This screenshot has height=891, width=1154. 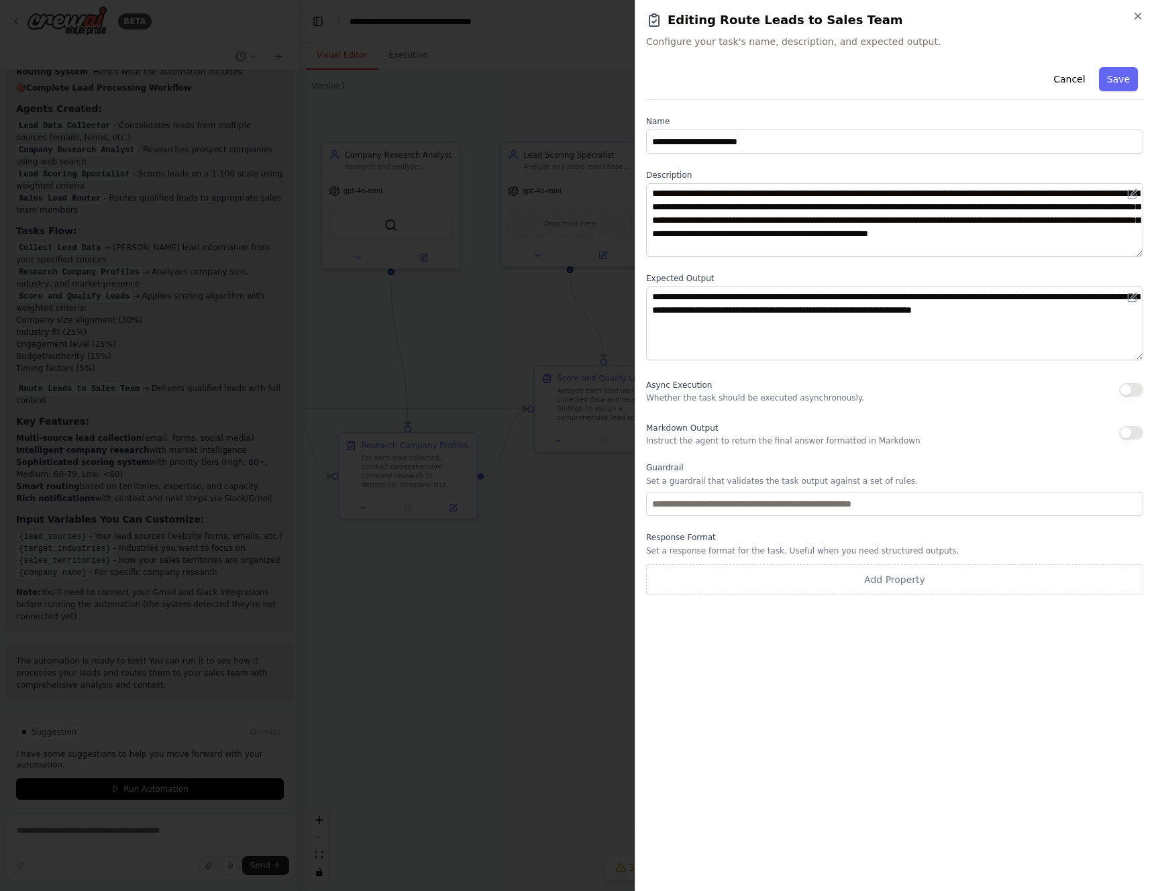 I want to click on span: Markdown Output, so click(x=682, y=428).